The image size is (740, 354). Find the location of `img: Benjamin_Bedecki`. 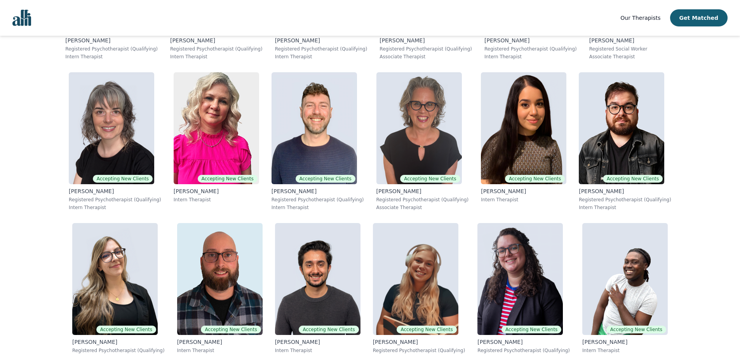

img: Benjamin_Bedecki is located at coordinates (220, 279).